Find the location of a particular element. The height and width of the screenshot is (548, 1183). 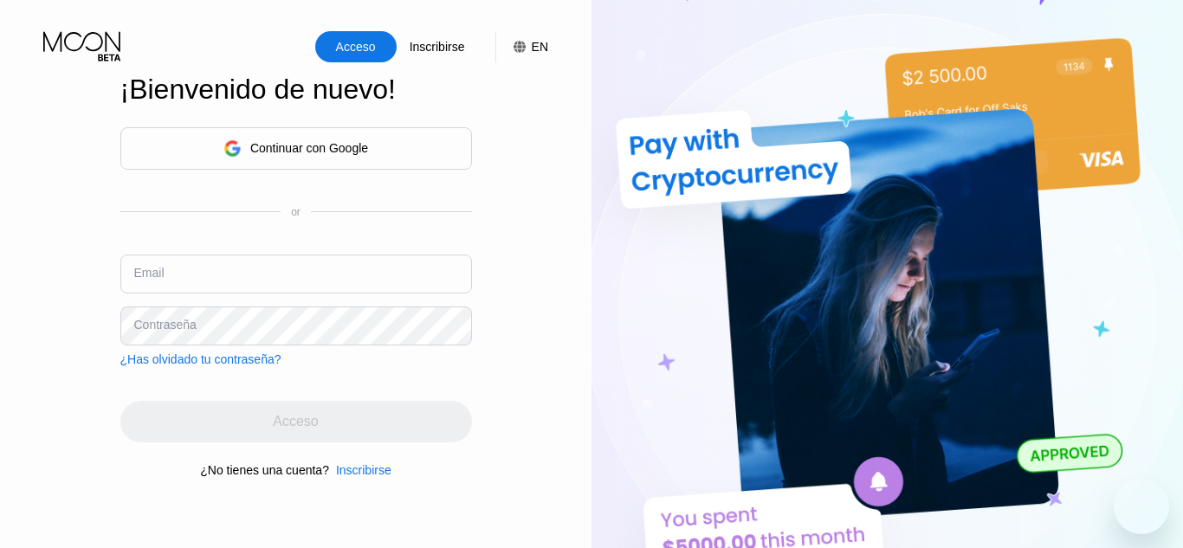

div: ¡Bienvenido de nuevo! is located at coordinates (296, 89).